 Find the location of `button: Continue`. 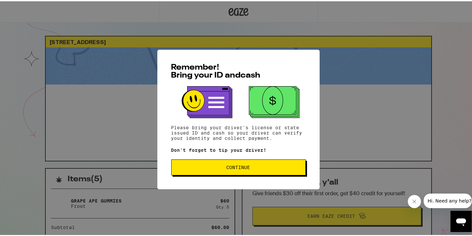

button: Continue is located at coordinates (238, 166).